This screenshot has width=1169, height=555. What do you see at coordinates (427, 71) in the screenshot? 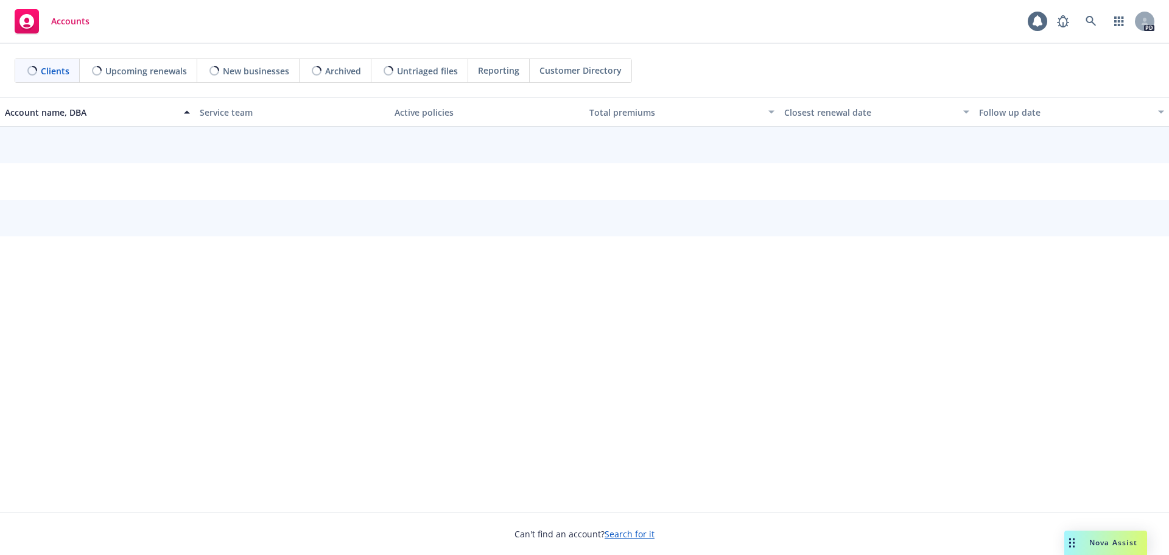
I see `span: Untriaged files` at bounding box center [427, 71].